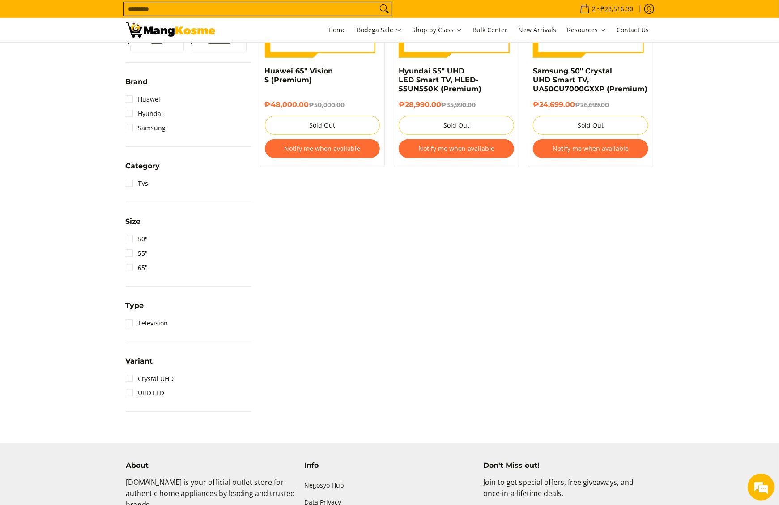 The width and height of the screenshot is (779, 505). What do you see at coordinates (323, 105) in the screenshot?
I see `h6: ₱48,000.00` at bounding box center [323, 105].